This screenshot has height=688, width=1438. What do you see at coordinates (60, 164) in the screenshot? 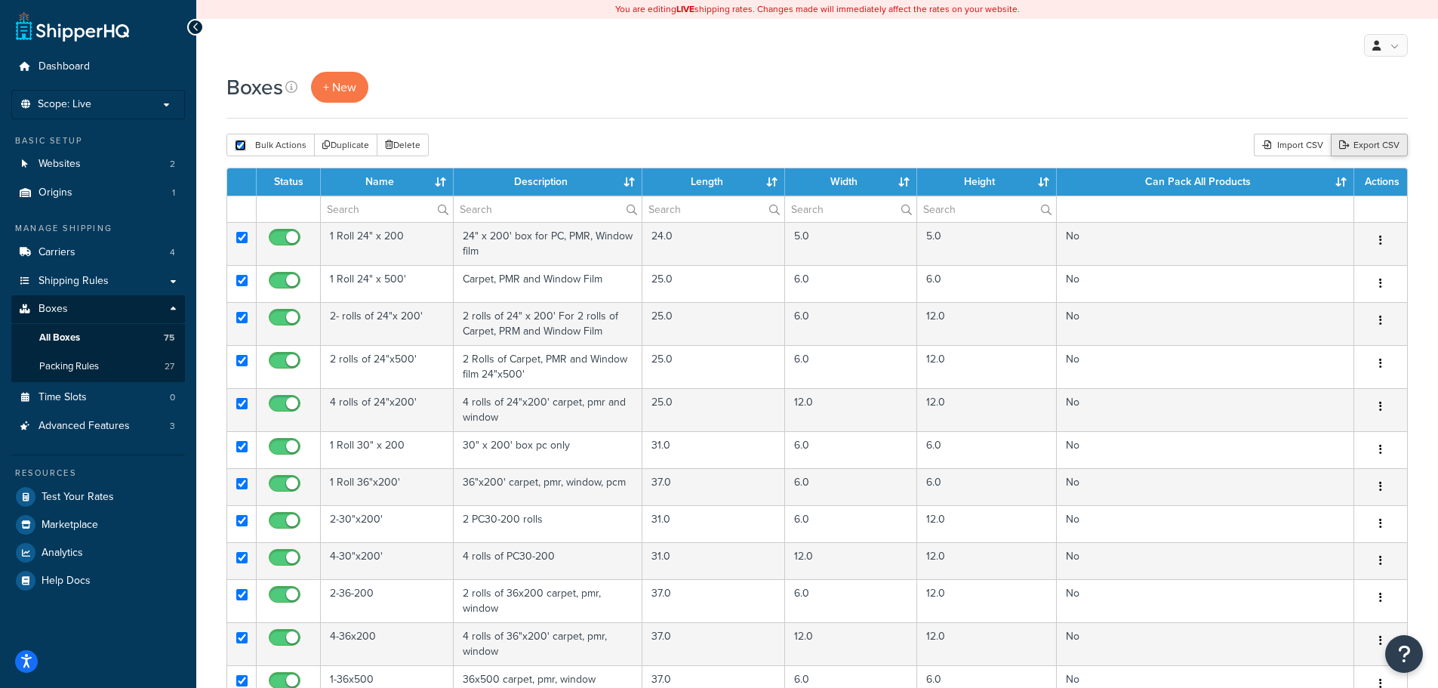
I see `span: Websites` at bounding box center [60, 164].